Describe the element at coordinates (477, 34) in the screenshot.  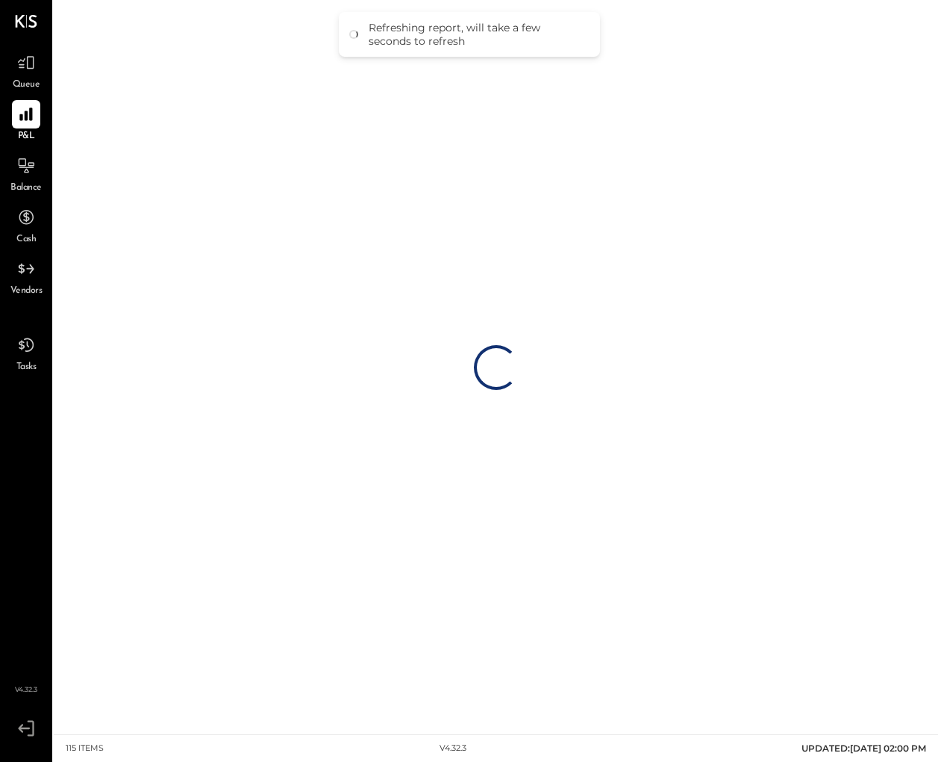
I see `div: Refreshing report, will take a few seconds to refresh` at that location.